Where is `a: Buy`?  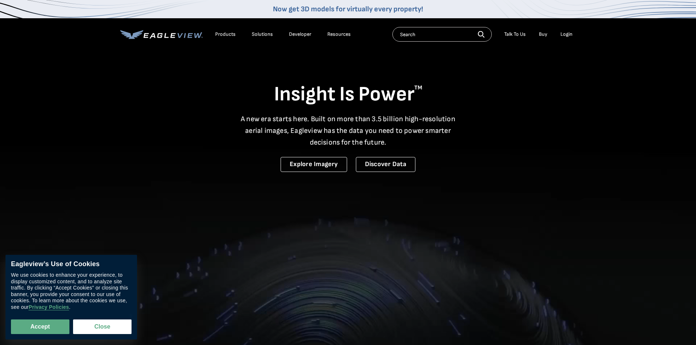 a: Buy is located at coordinates (543, 34).